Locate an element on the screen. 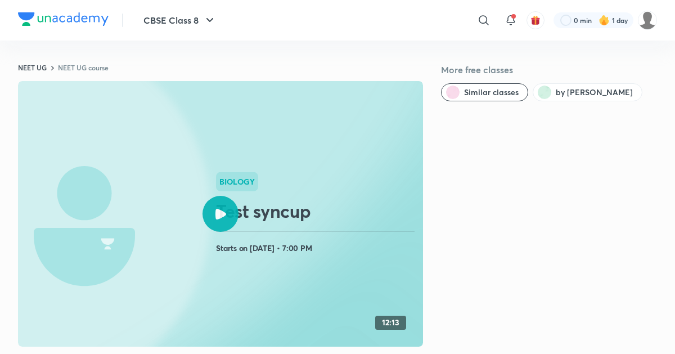 The height and width of the screenshot is (354, 675). img: streak is located at coordinates (604, 20).